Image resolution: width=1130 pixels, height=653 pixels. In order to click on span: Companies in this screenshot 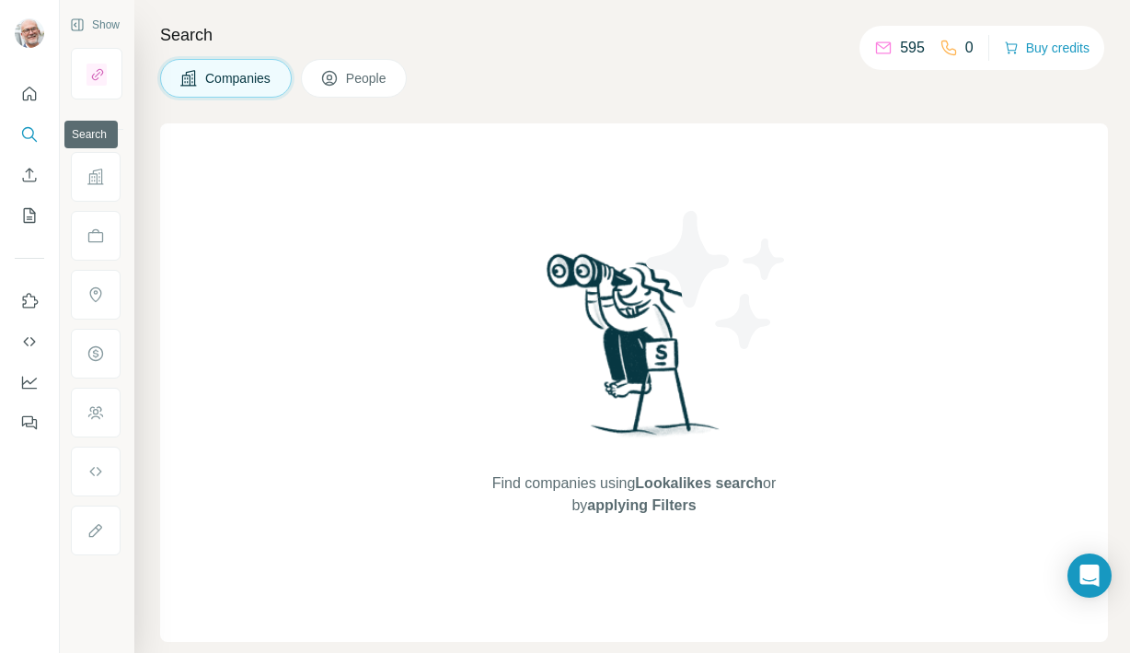, I will do `click(238, 78)`.